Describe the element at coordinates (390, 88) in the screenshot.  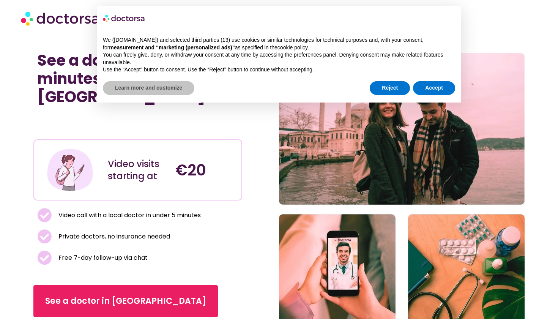
I see `button: Reject` at that location.